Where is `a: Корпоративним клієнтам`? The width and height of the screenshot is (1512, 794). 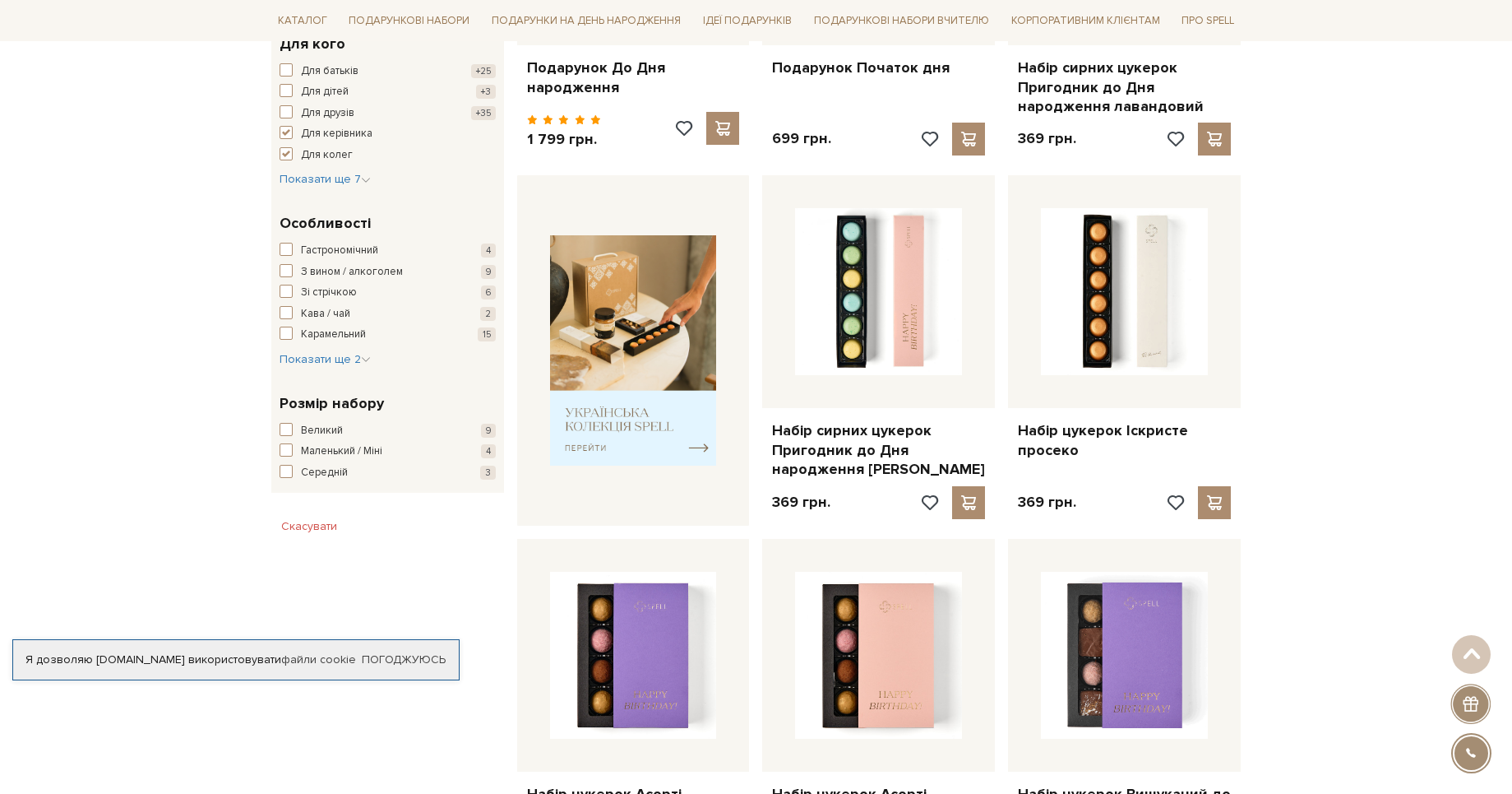
a: Корпоративним клієнтам is located at coordinates (1086, 20).